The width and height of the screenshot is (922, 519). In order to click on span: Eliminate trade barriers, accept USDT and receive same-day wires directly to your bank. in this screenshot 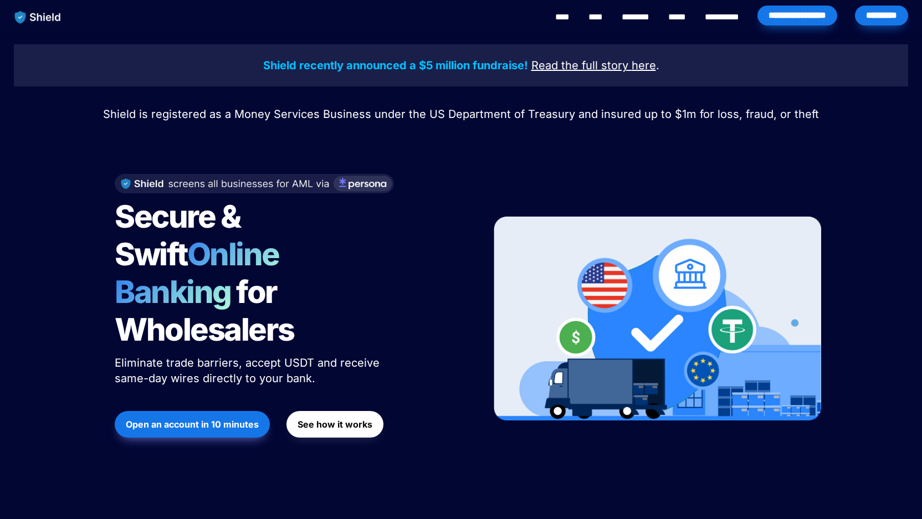, I will do `click(249, 371)`.